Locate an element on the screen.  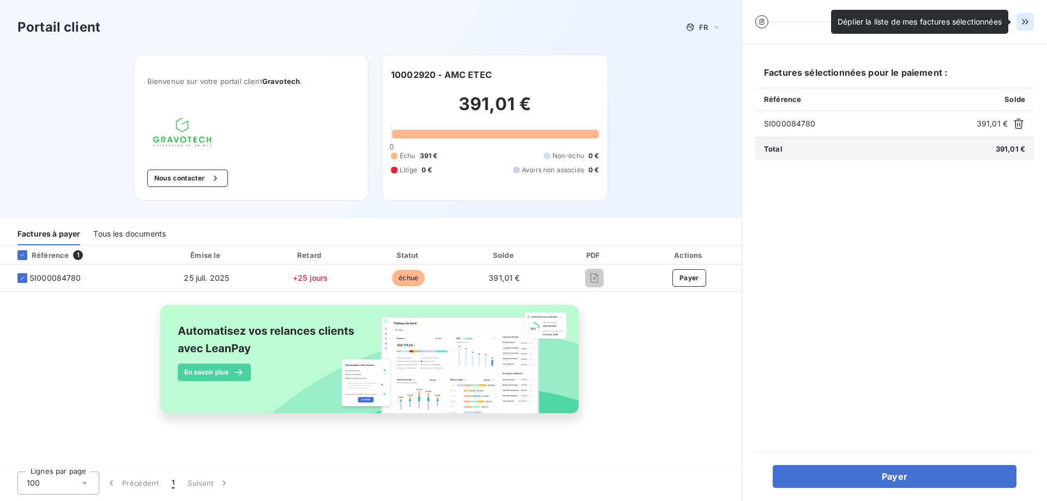
div: Tous les documents is located at coordinates (129, 234).